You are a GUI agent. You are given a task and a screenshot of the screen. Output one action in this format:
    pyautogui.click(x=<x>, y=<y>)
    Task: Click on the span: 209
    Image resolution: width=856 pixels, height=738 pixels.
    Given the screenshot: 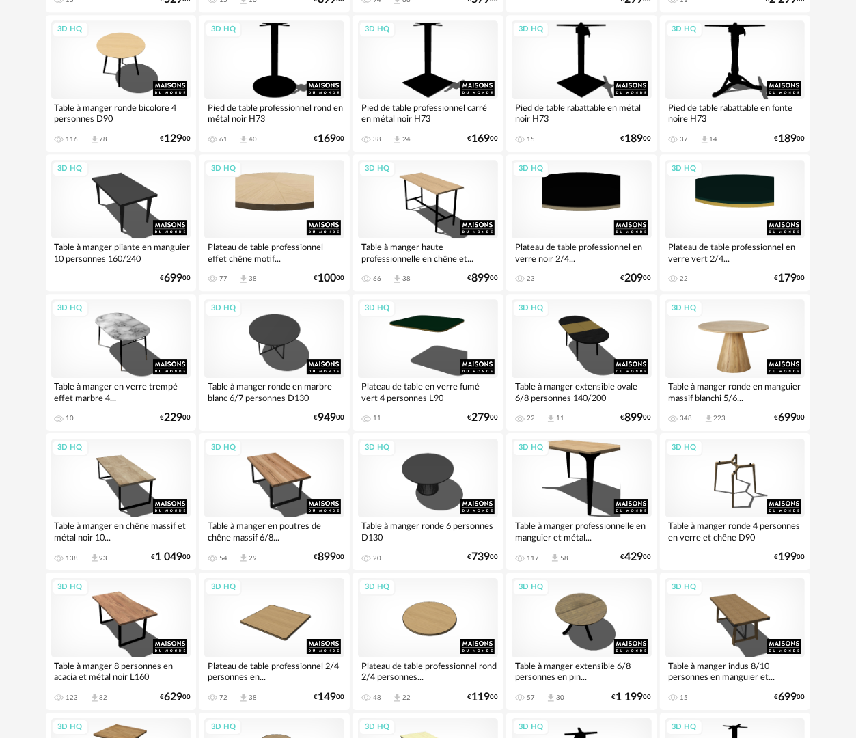 What is the action you would take?
    pyautogui.click(x=634, y=278)
    